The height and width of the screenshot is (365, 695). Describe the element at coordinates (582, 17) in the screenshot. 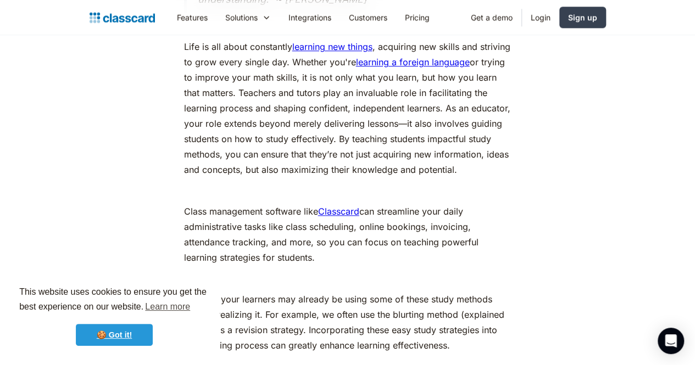

I see `a: Sign up` at that location.